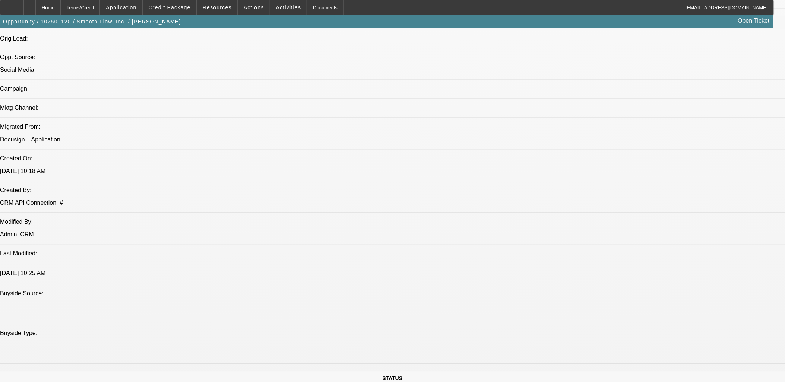 The image size is (785, 382). Describe the element at coordinates (217, 7) in the screenshot. I see `span: Resources` at that location.